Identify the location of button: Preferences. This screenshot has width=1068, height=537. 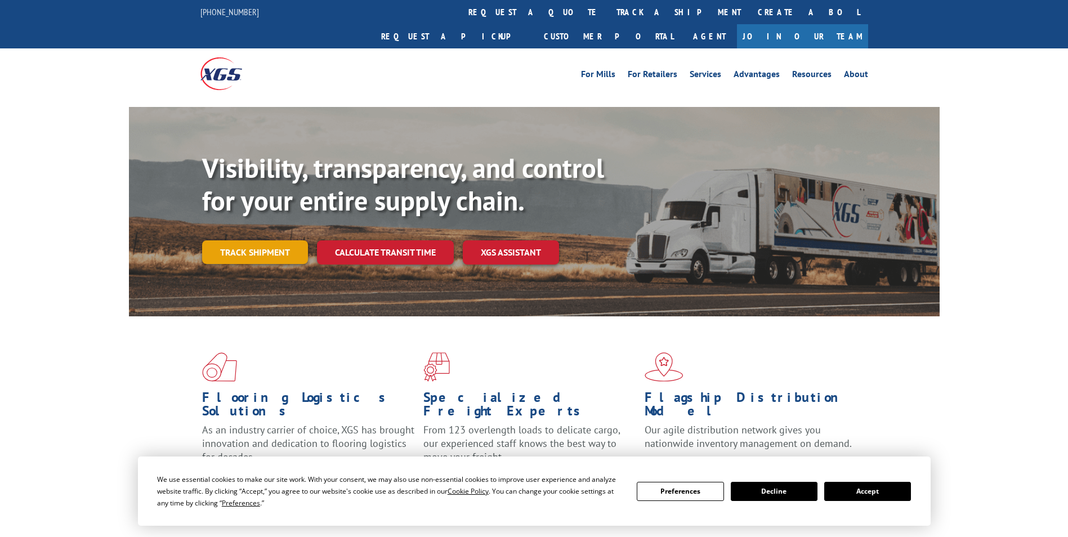
(680, 491).